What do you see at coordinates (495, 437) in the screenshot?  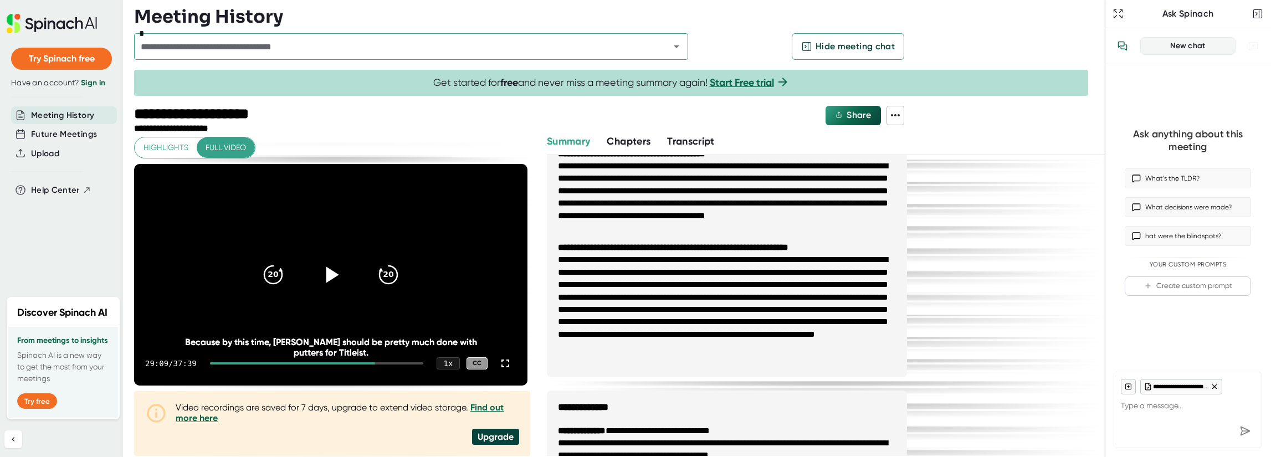 I see `div: Upgrade` at bounding box center [495, 437].